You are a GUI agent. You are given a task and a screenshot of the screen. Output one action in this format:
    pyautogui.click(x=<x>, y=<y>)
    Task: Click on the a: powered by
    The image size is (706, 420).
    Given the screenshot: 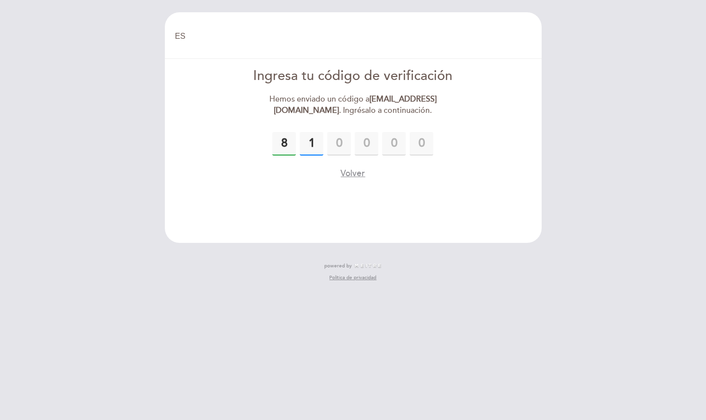 What is the action you would take?
    pyautogui.click(x=353, y=266)
    